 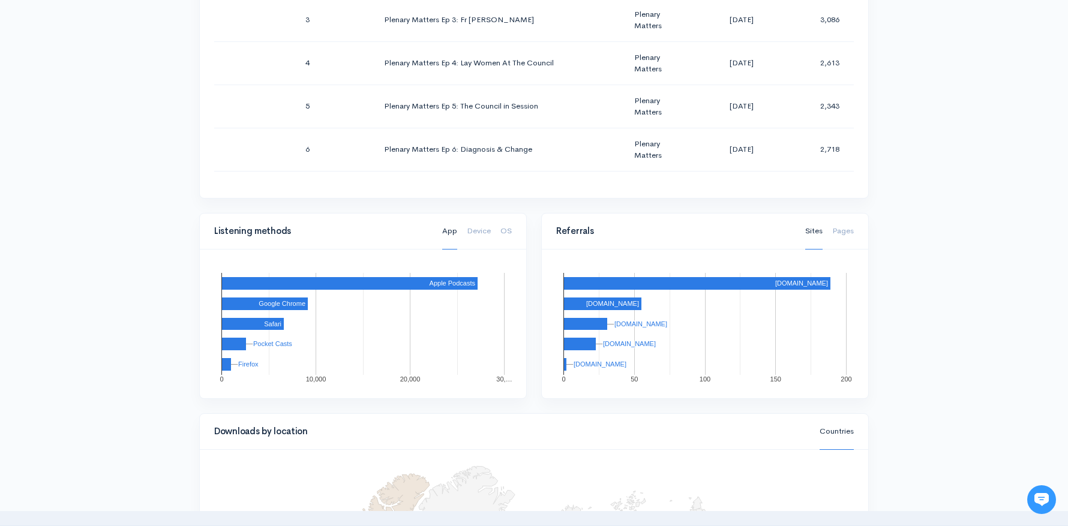 What do you see at coordinates (120, 213) in the screenshot?
I see `p: Find an answer quickly` at bounding box center [120, 213].